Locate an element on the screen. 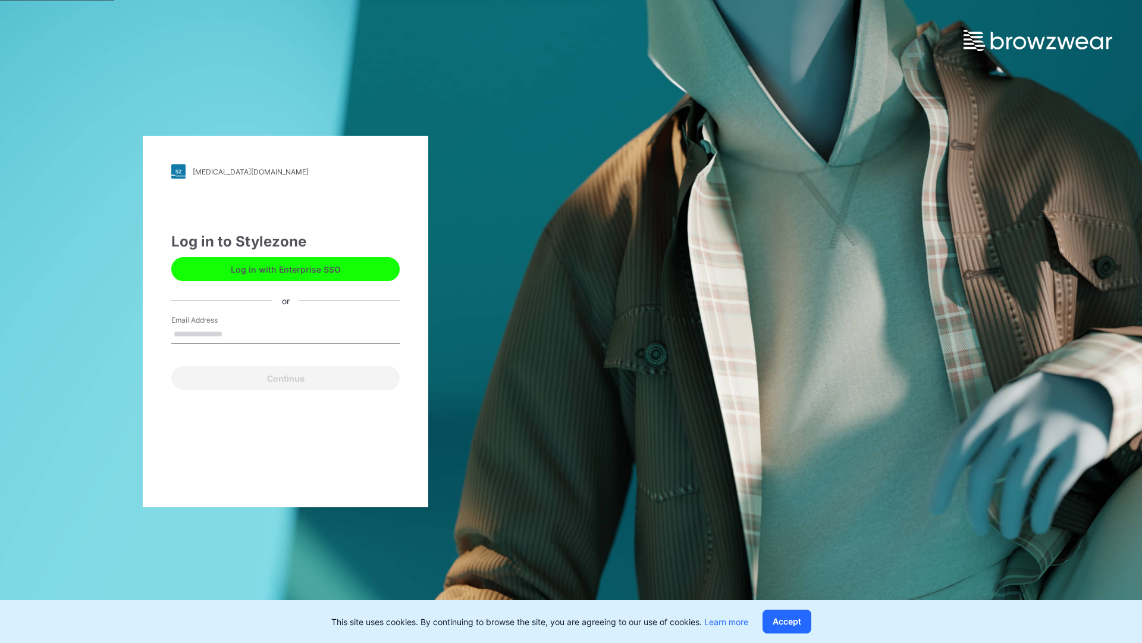 The height and width of the screenshot is (643, 1142). div: Log in to Stylezone is located at coordinates (286, 242).